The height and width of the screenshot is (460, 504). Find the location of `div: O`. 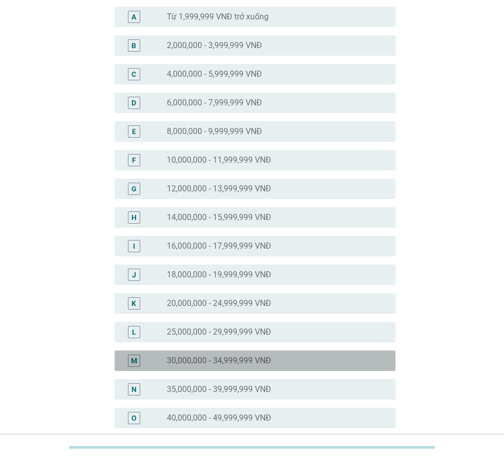

div: O is located at coordinates (134, 418).